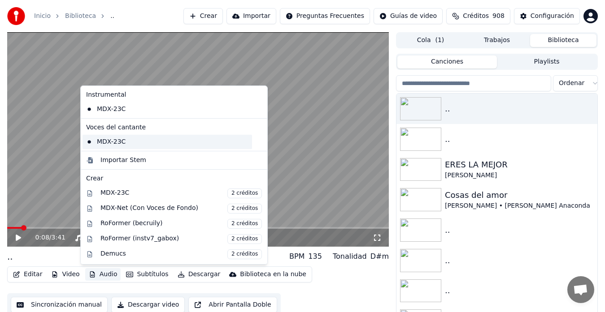 This screenshot has height=312, width=605. I want to click on button: Créditos908, so click(478, 16).